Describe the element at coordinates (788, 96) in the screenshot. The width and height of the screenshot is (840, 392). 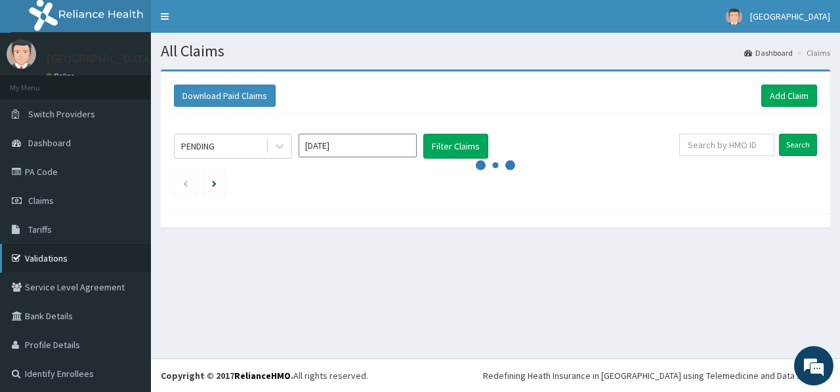
I see `a: Add Claim` at that location.